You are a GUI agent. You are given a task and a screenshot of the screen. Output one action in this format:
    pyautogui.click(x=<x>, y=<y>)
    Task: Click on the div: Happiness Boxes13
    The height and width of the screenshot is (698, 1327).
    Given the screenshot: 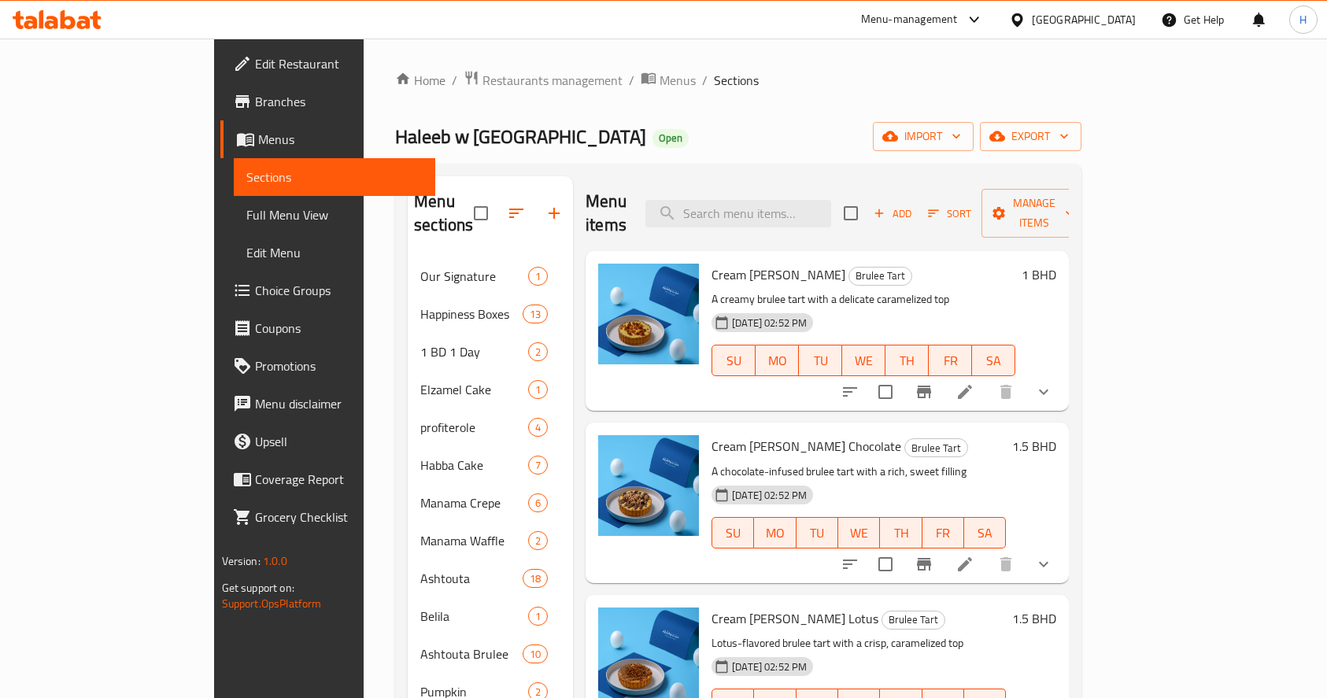 What is the action you would take?
    pyautogui.click(x=491, y=314)
    